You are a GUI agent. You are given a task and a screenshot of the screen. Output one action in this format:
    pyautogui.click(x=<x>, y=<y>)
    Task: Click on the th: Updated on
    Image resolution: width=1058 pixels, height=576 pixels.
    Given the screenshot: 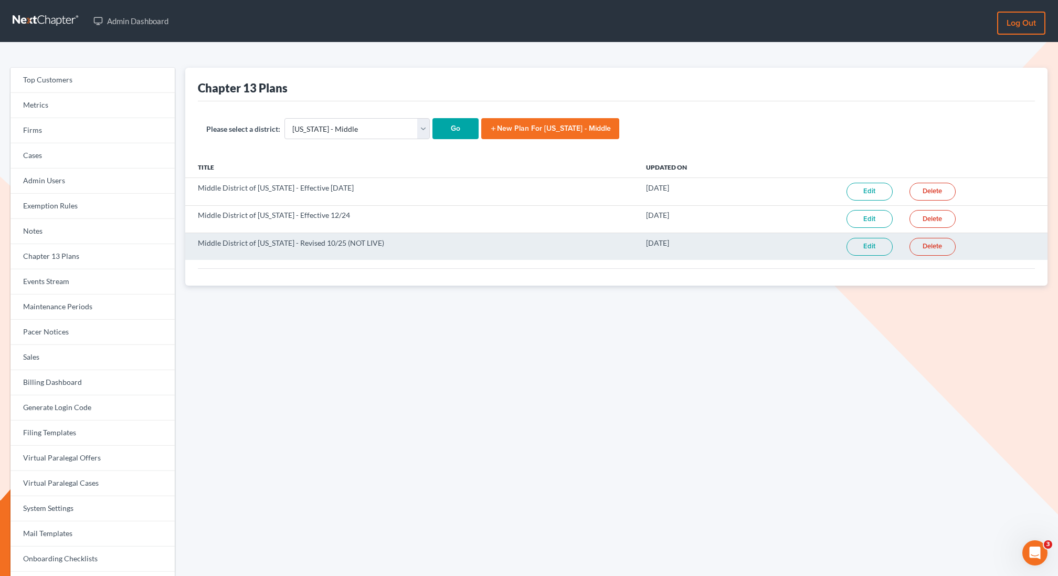 What is the action you would take?
    pyautogui.click(x=701, y=167)
    